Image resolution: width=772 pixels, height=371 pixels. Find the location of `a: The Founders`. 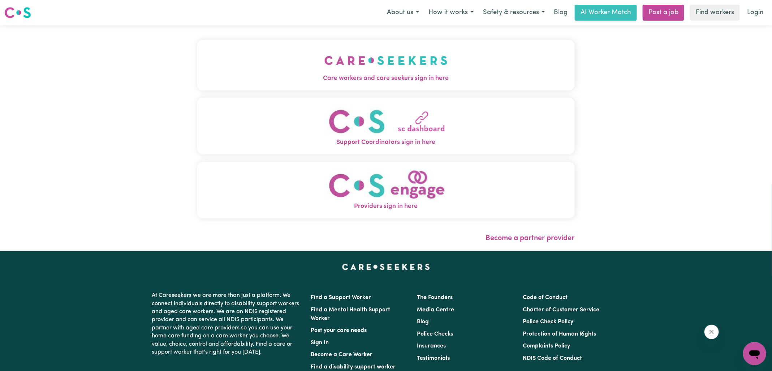

a: The Founders is located at coordinates (435, 297).